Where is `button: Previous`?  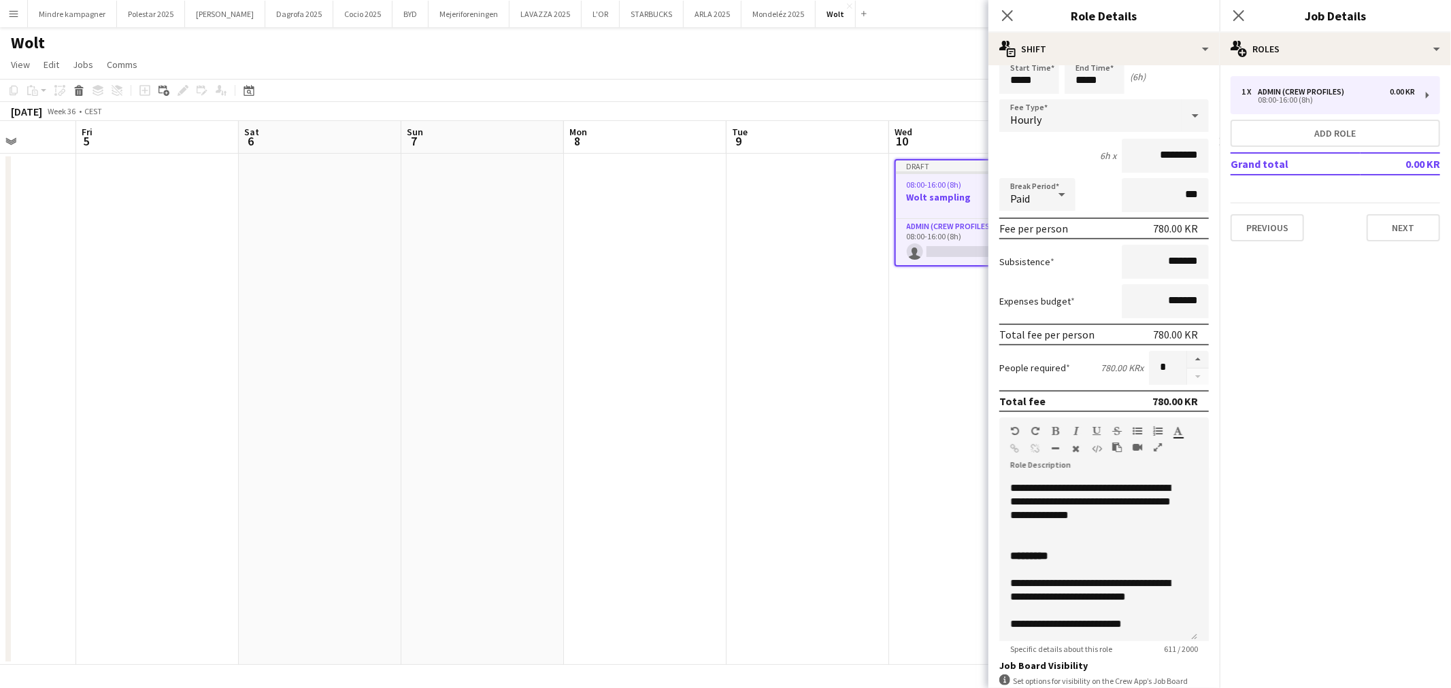
button: Previous is located at coordinates (1267, 228).